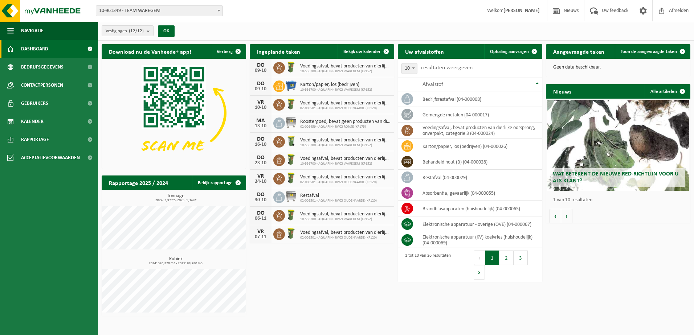 The image size is (694, 335). I want to click on span: Roostergoed, bevat geen producten van dierlijke oorsprong, so click(345, 122).